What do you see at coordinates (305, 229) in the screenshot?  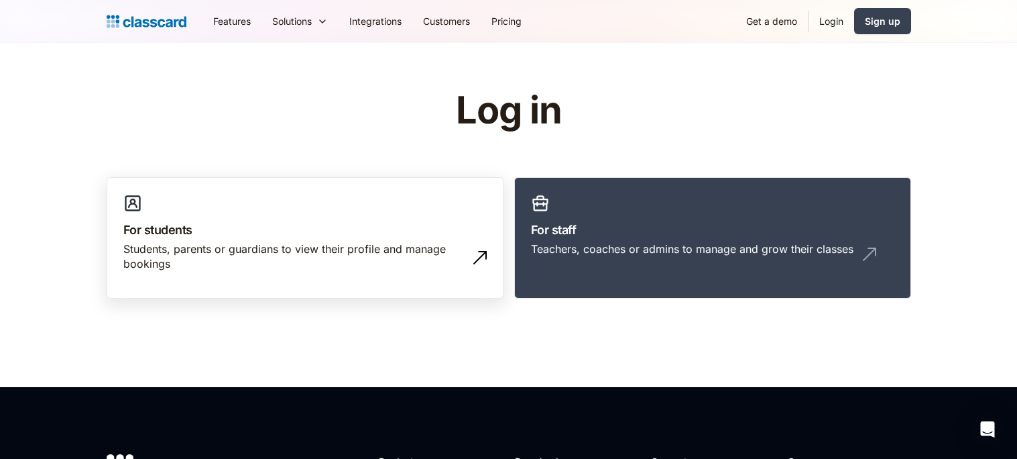 I see `h3: For students` at bounding box center [305, 229].